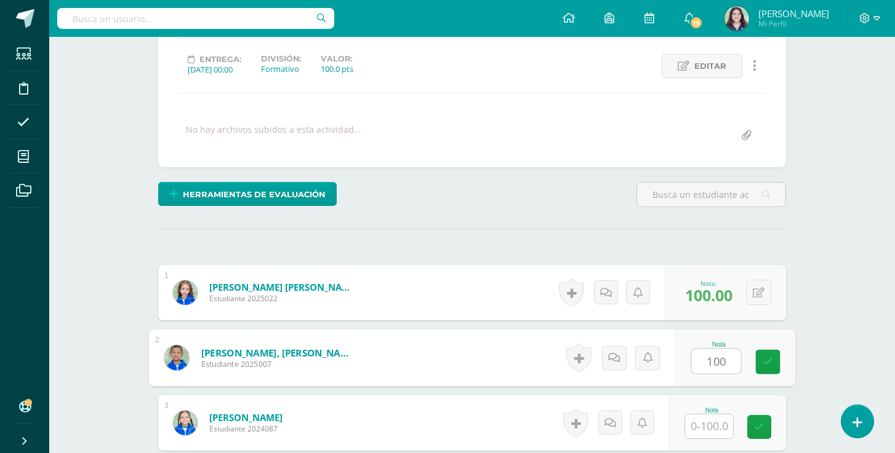  I want to click on div: No hay archivos subidos a esta actividad..., so click(273, 135).